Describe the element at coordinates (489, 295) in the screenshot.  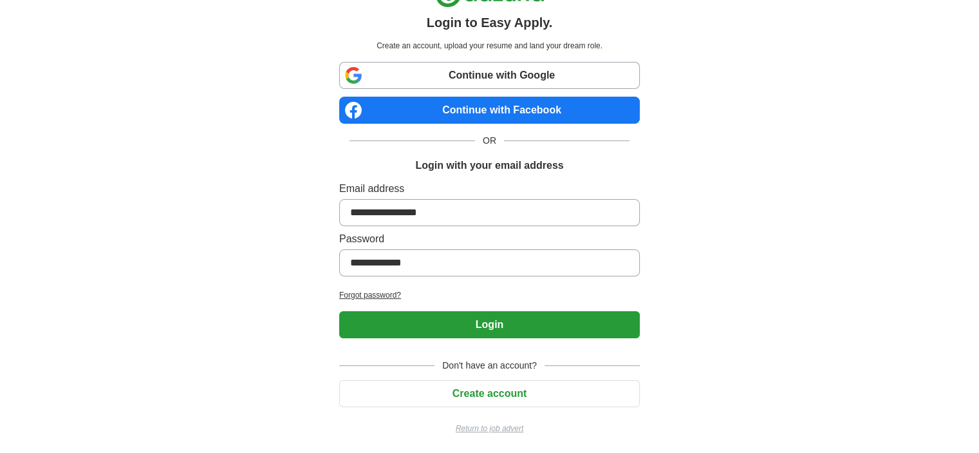
I see `a: Forgot password?` at that location.